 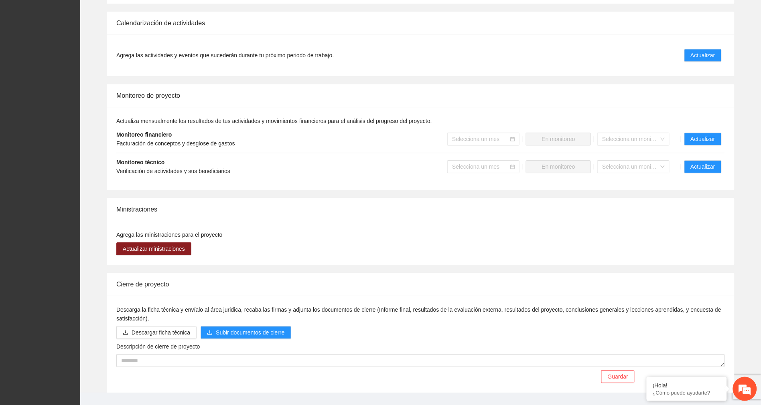 I want to click on textarea: Descripción de cierre de proyecto, so click(x=420, y=361).